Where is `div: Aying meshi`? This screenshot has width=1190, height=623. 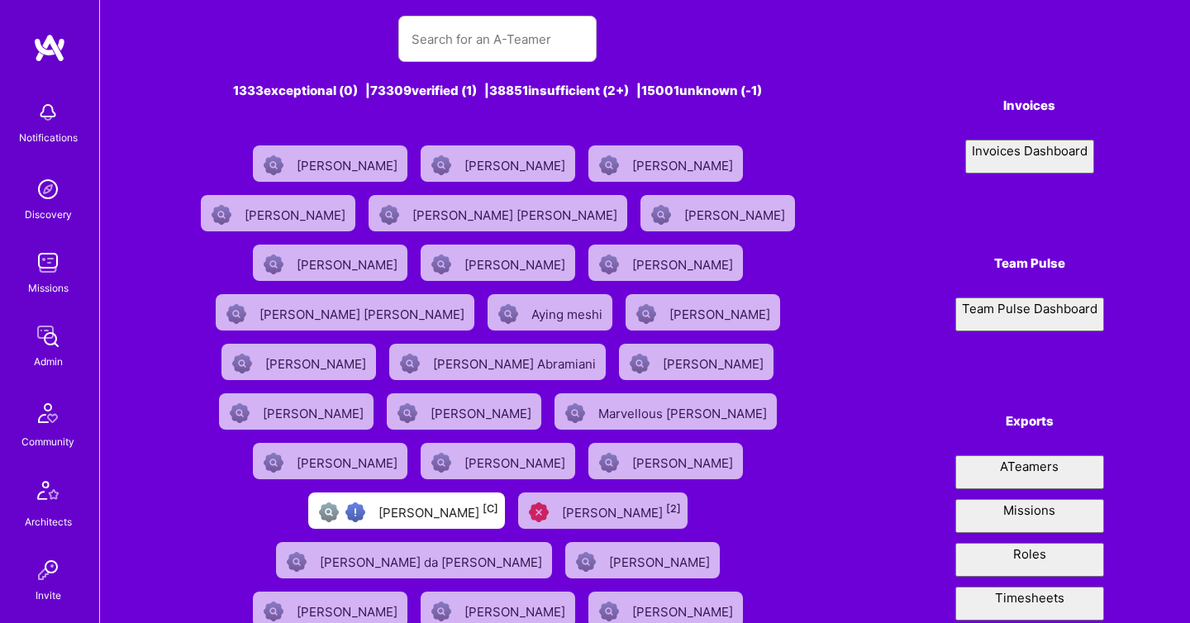
div: Aying meshi is located at coordinates (568, 312).